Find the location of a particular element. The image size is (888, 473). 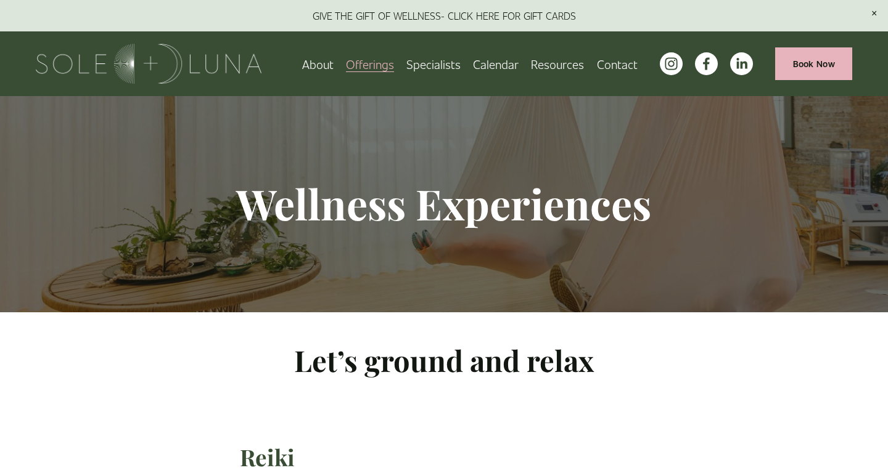

a: Calendar is located at coordinates (496, 63).